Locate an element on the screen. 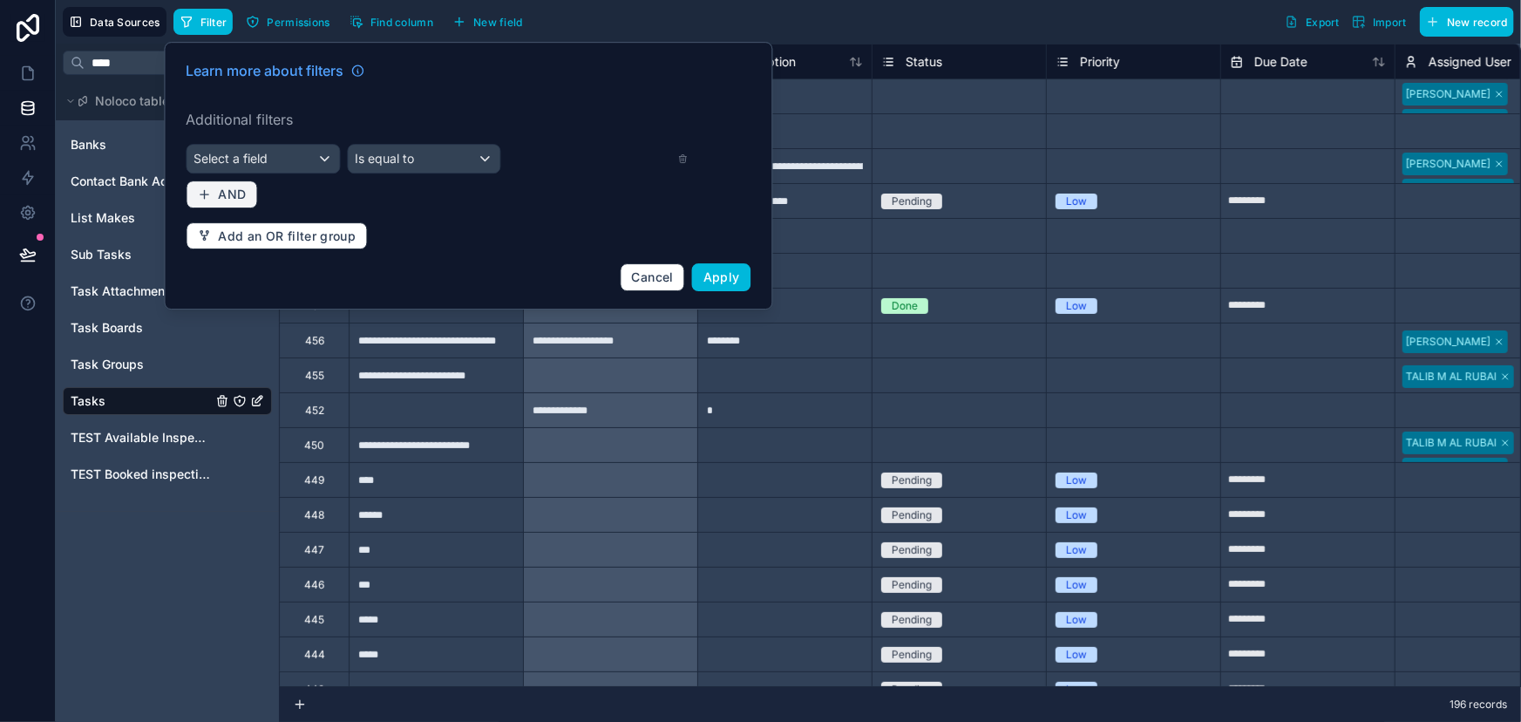 Image resolution: width=1521 pixels, height=722 pixels. span: Task Attachment is located at coordinates (119, 291).